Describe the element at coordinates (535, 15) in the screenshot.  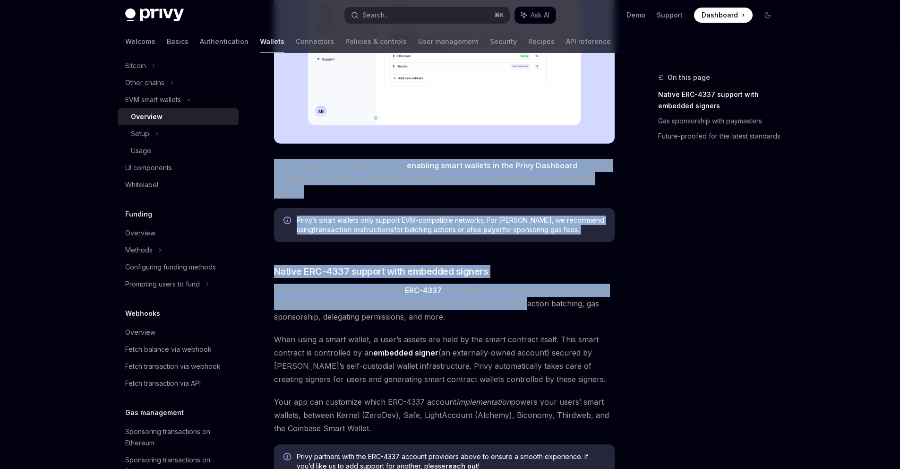
I see `button: Ask AI` at that location.